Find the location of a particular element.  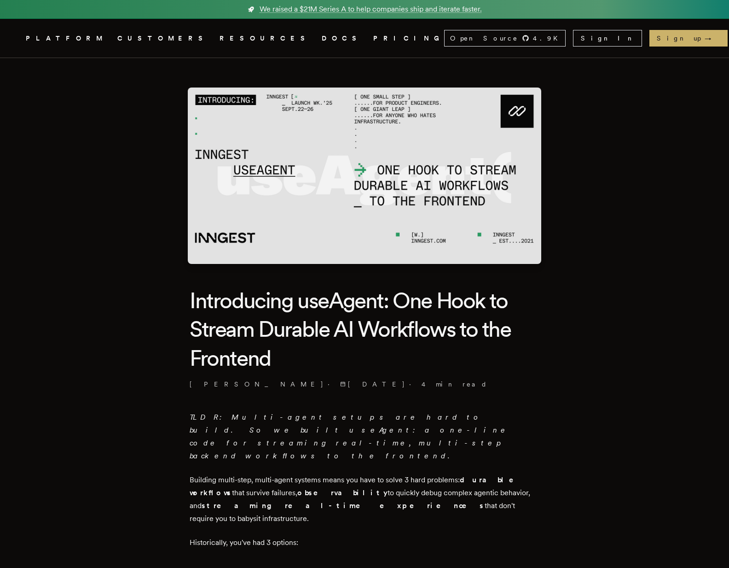

span: 4.9 K is located at coordinates (548, 38).